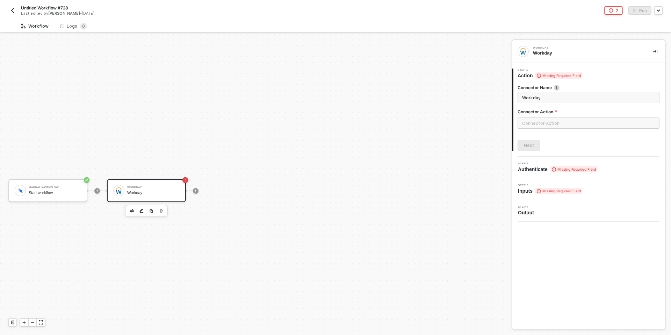  I want to click on span: Output, so click(527, 212).